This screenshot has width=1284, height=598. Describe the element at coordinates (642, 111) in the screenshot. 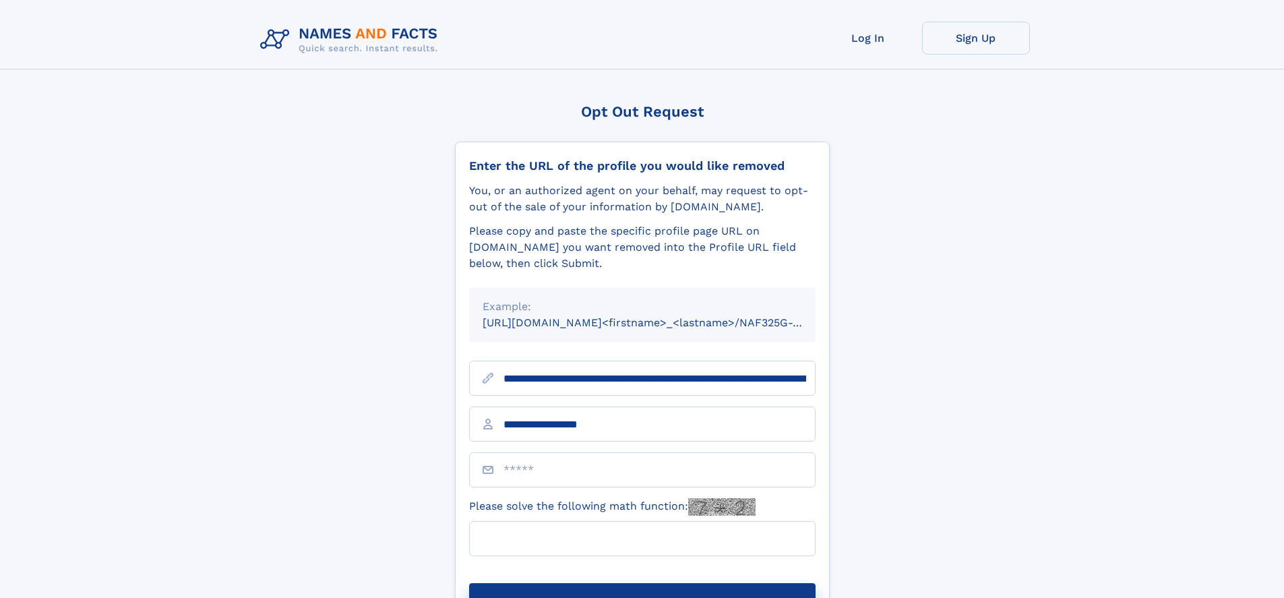

I see `div: Opt Out Request` at that location.